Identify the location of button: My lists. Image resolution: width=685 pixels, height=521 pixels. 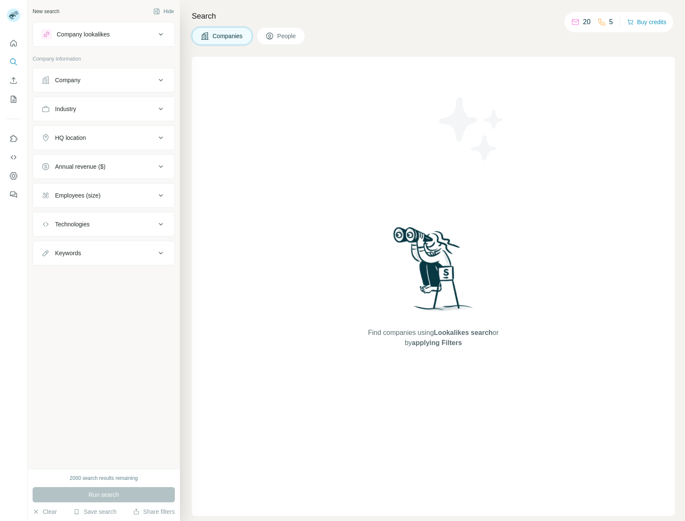
(14, 99).